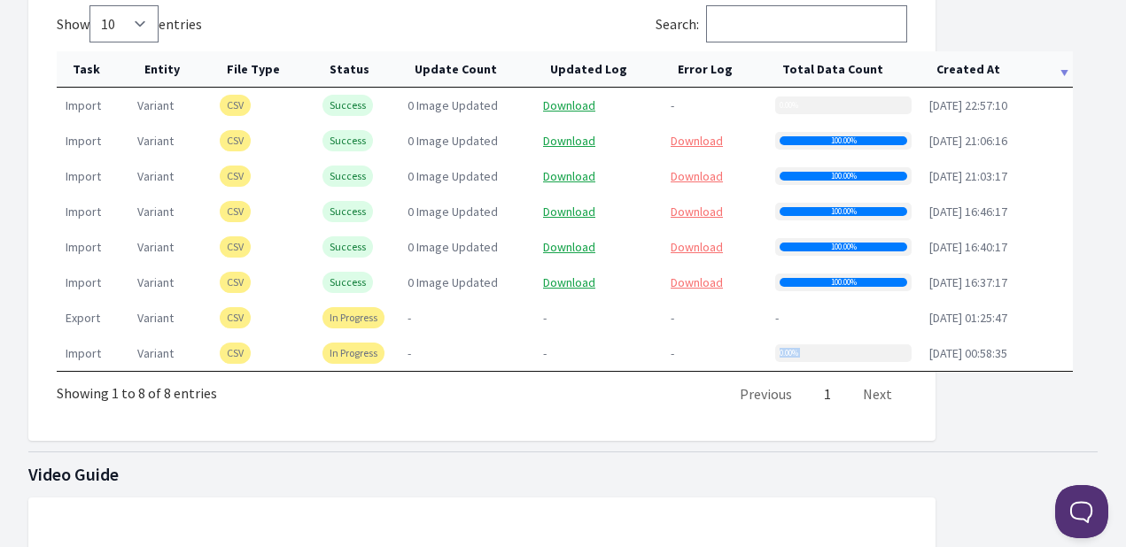 The width and height of the screenshot is (1126, 547). I want to click on label: Search:, so click(781, 24).